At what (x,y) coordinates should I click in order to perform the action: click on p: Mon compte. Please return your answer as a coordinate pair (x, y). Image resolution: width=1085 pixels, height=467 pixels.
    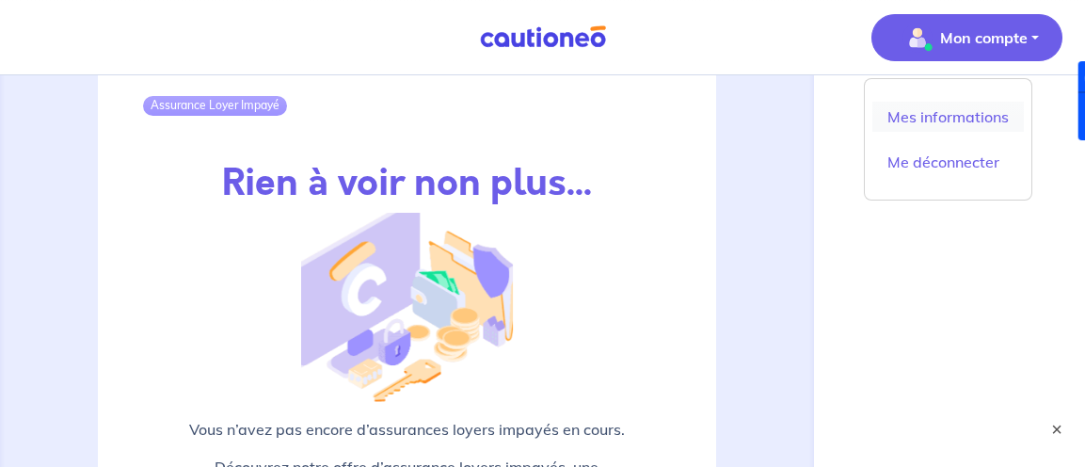
    Looking at the image, I should click on (984, 38).